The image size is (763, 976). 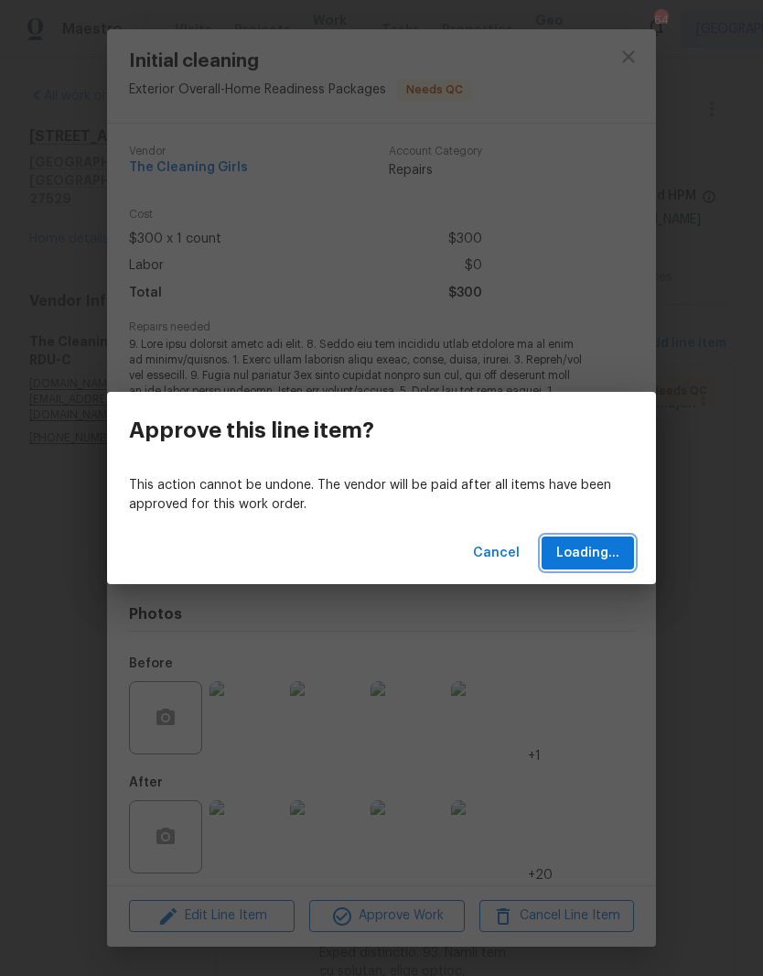 What do you see at coordinates (496, 553) in the screenshot?
I see `button: Cancel` at bounding box center [496, 553].